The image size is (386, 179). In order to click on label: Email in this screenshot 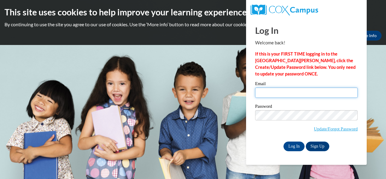, I will do `click(307, 85)`.